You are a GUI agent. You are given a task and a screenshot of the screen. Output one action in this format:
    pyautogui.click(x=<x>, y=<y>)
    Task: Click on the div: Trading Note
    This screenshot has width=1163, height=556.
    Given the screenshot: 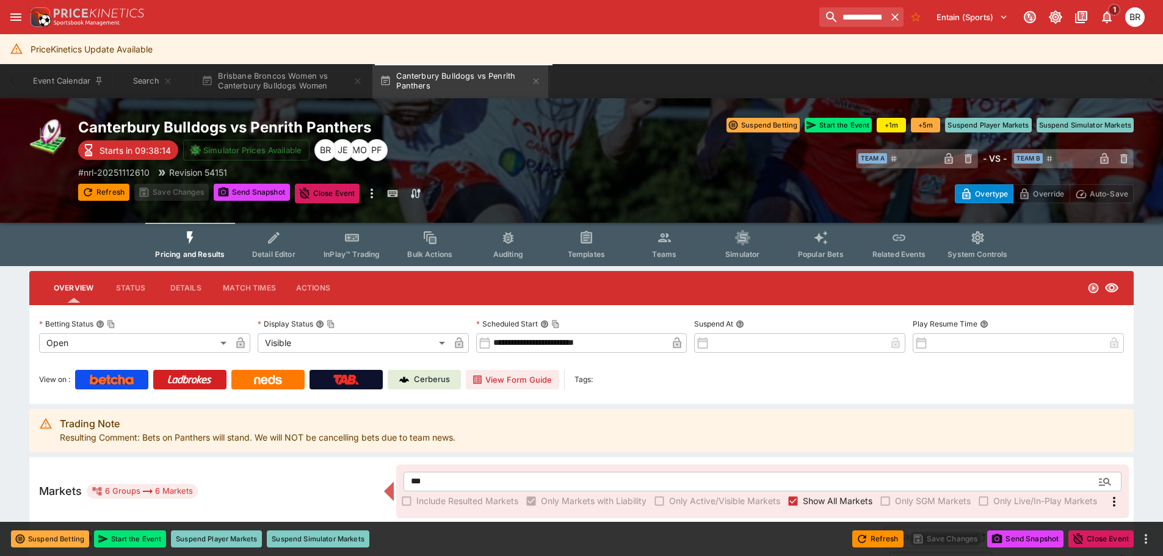 What is the action you would take?
    pyautogui.click(x=258, y=424)
    